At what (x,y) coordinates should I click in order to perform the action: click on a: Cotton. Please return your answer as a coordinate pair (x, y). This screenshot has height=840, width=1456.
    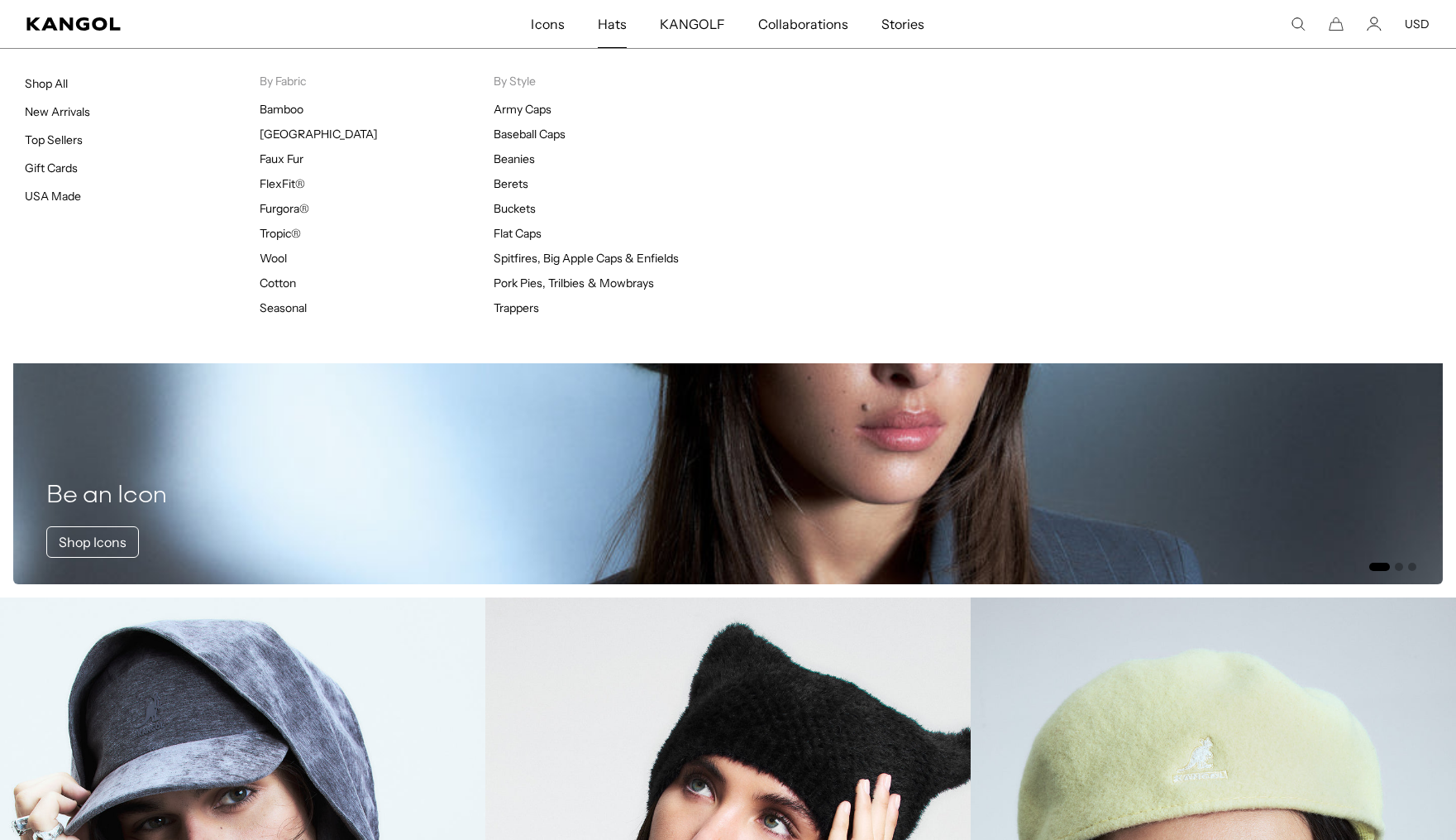
    Looking at the image, I should click on (278, 283).